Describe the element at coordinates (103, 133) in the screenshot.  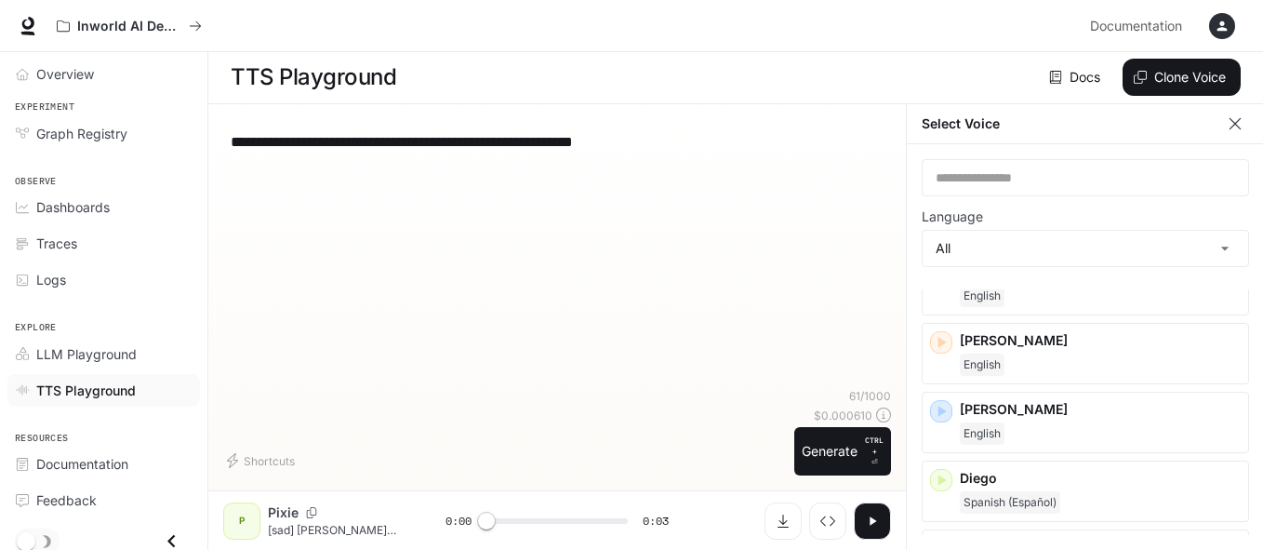
I see `a: Graph Registry` at that location.